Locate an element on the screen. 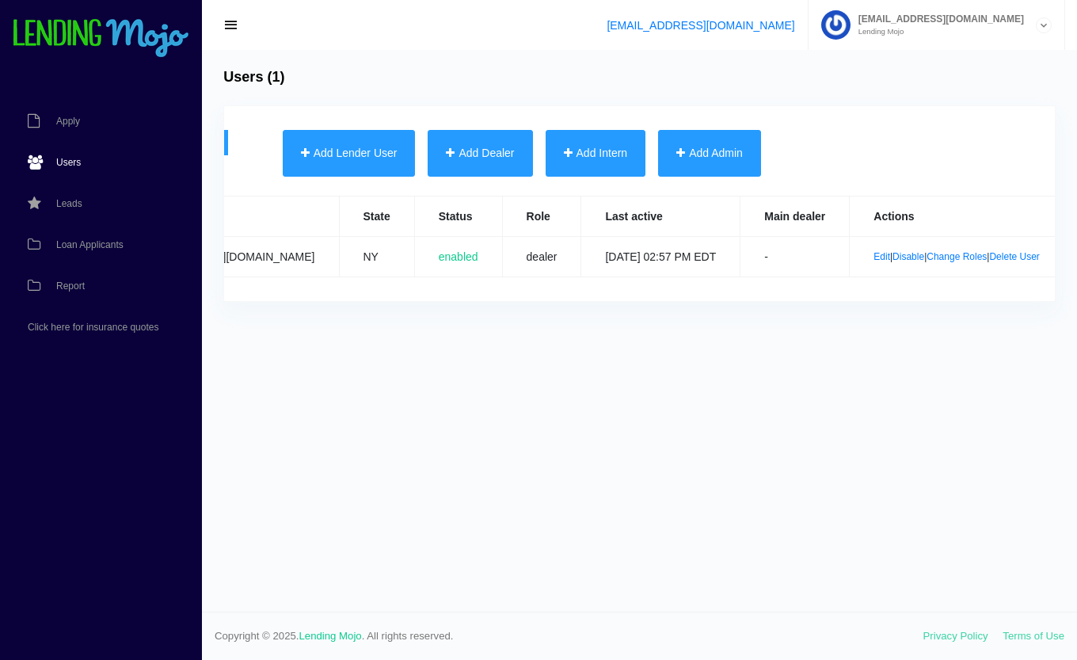 This screenshot has height=660, width=1077. span: Loan Applicants is located at coordinates (89, 245).